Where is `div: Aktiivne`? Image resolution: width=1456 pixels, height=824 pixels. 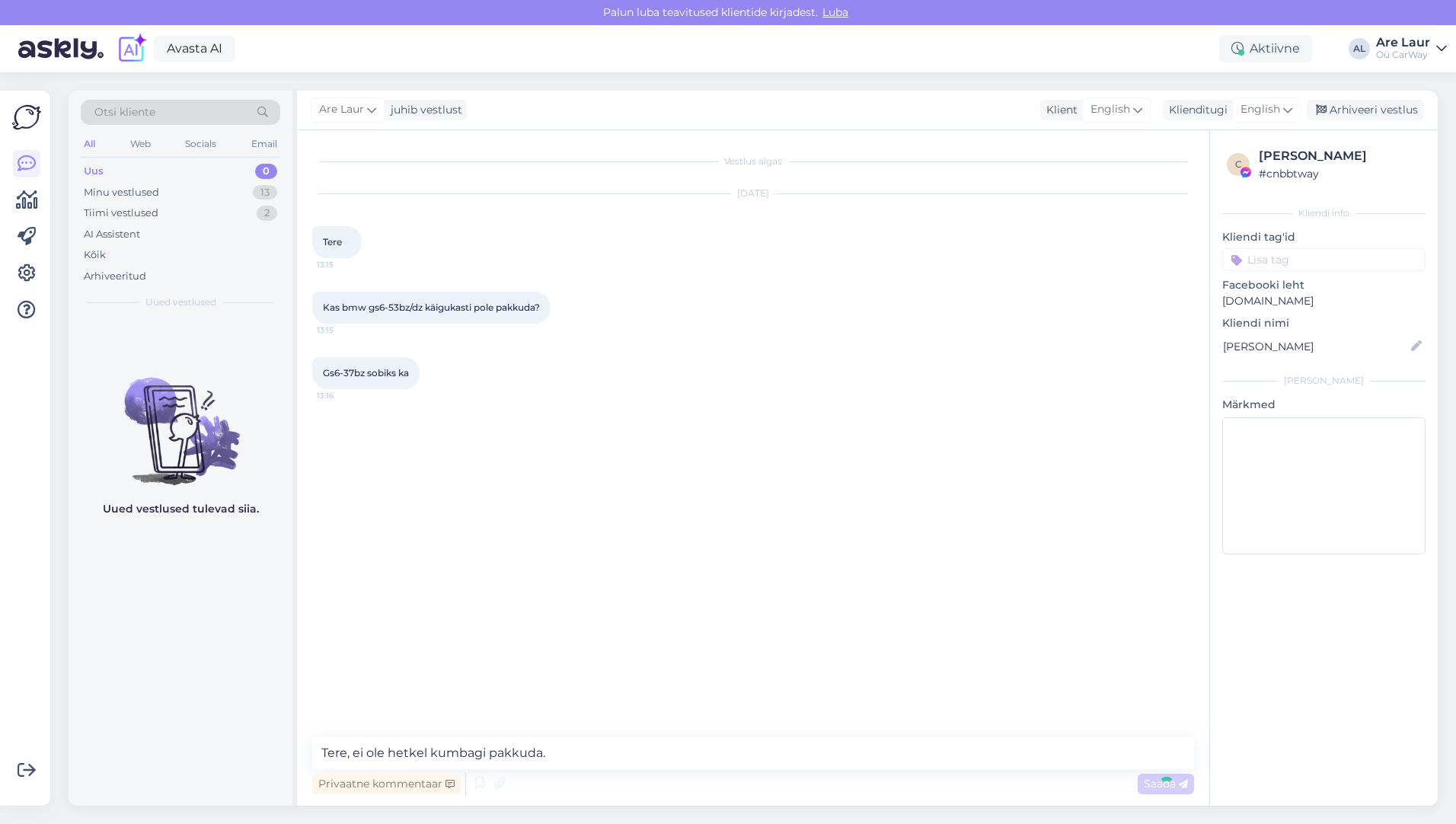
div: Aktiivne is located at coordinates (1265, 49).